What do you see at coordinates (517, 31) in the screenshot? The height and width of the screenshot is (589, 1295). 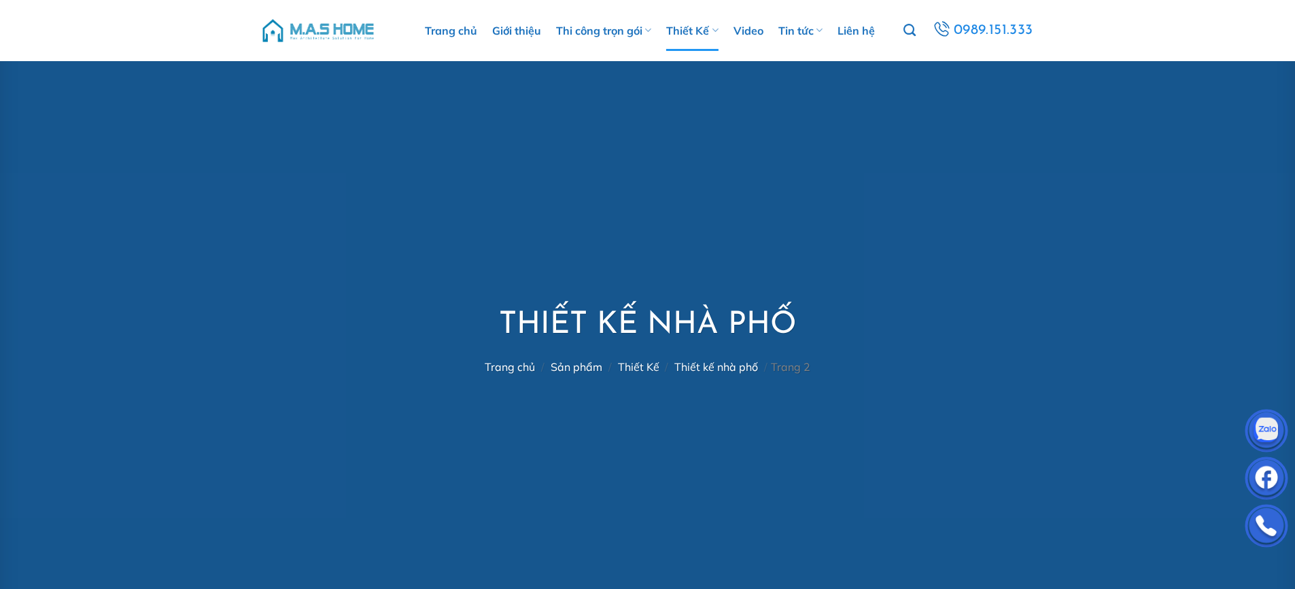 I see `a: Giới thiệu` at bounding box center [517, 31].